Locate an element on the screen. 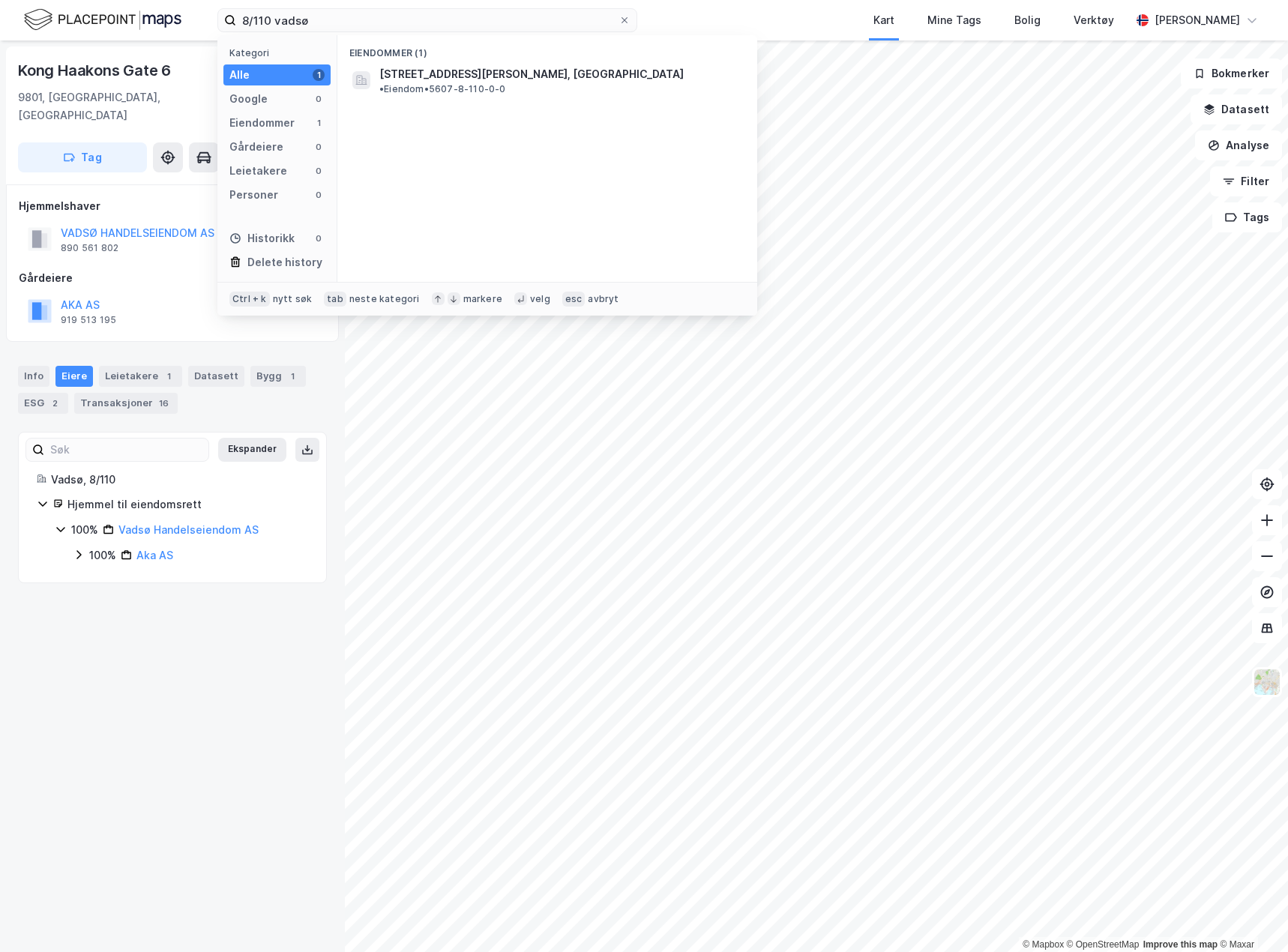 This screenshot has width=1288, height=952. input: Søk på adresse, matrikkel, gårdeiere, leietakere eller personer is located at coordinates (427, 20).